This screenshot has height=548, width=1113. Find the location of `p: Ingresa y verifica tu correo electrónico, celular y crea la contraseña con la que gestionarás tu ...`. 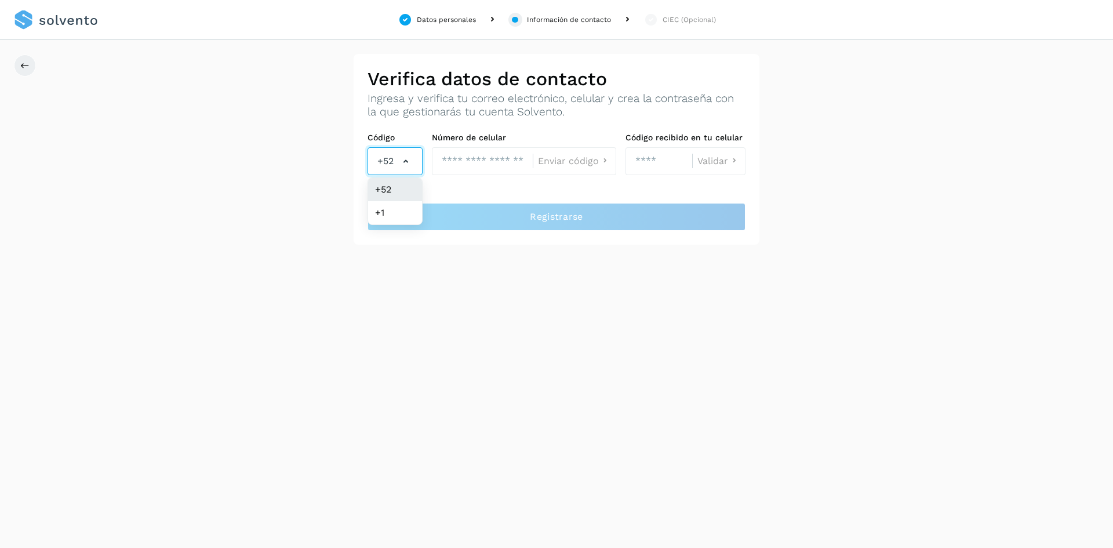

p: Ingresa y verifica tu correo electrónico, celular y crea la contraseña con la que gestionarás tu ... is located at coordinates (557, 106).